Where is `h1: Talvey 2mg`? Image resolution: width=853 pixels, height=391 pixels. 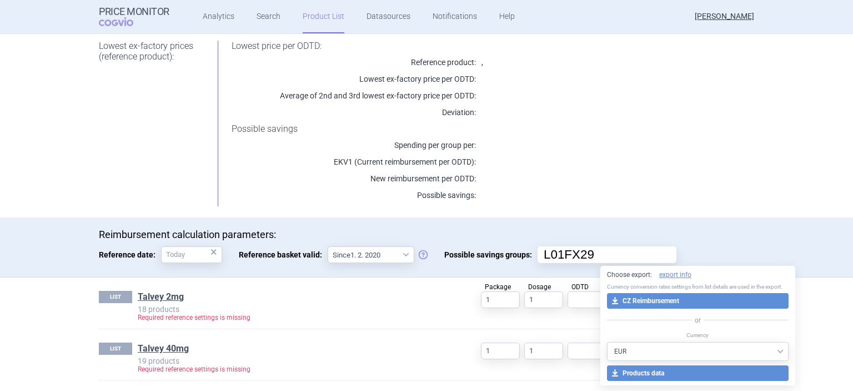 h1: Talvey 2mg is located at coordinates (292, 298).